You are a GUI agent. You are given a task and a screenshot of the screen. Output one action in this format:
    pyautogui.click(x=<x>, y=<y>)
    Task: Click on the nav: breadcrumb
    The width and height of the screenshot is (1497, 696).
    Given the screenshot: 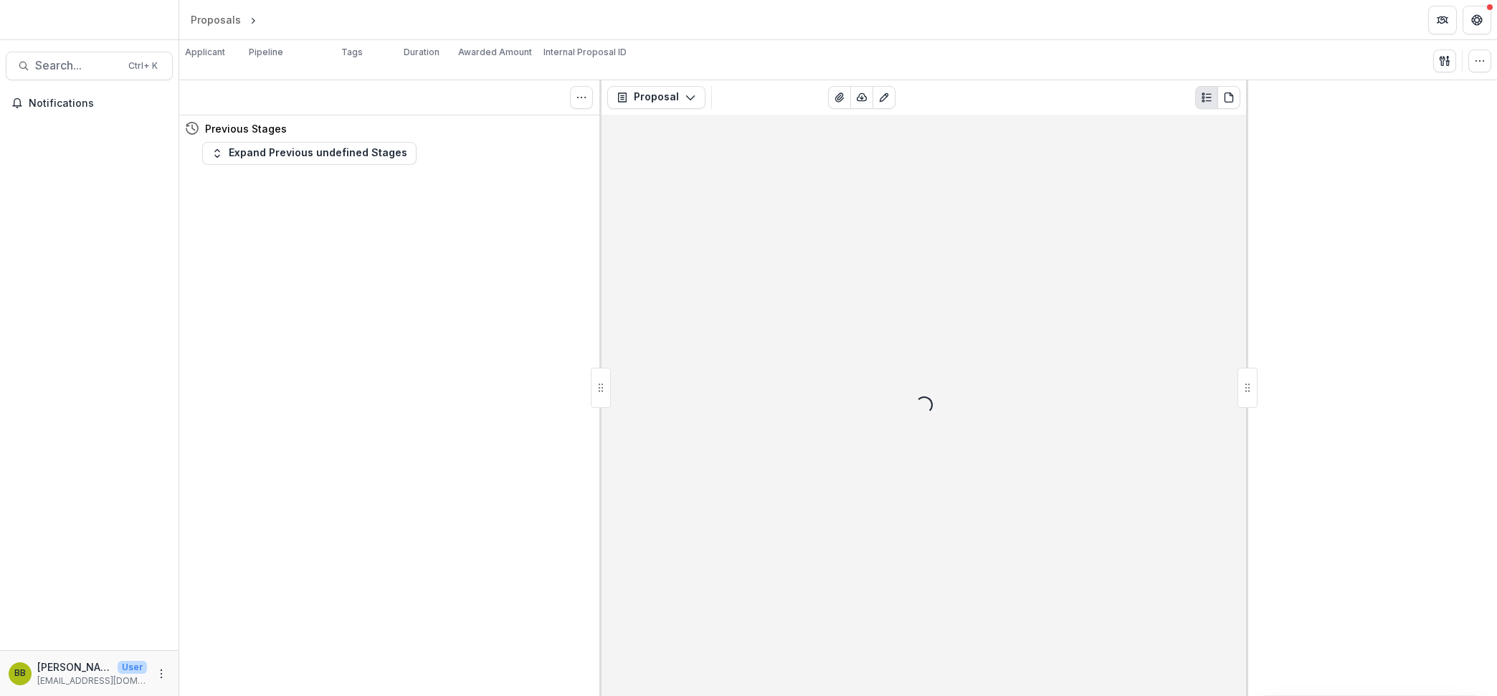 What is the action you would take?
    pyautogui.click(x=252, y=19)
    